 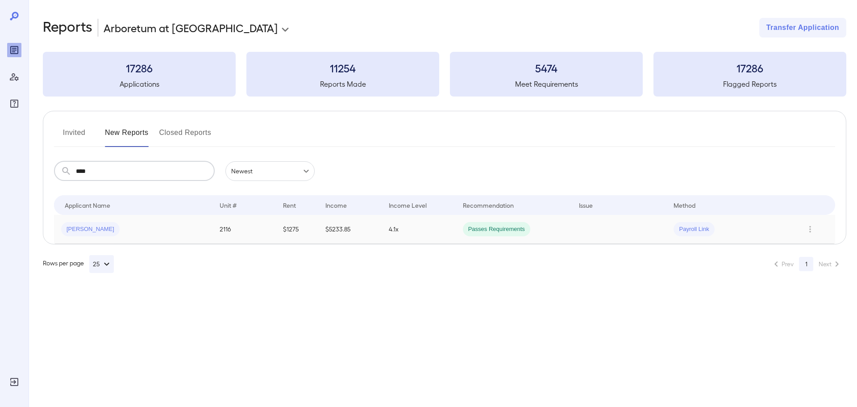 What do you see at coordinates (694, 229) in the screenshot?
I see `span: Payroll Link` at bounding box center [694, 229].